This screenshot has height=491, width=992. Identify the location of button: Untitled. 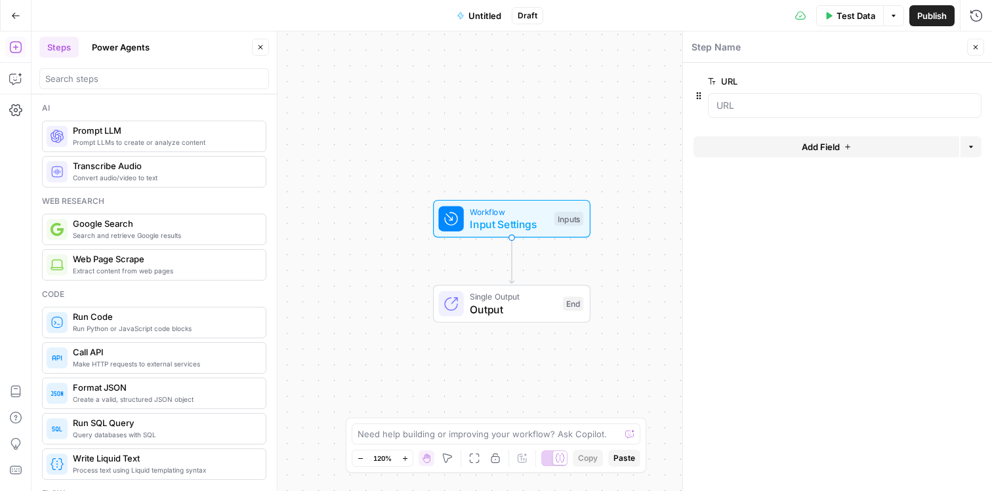
(479, 16).